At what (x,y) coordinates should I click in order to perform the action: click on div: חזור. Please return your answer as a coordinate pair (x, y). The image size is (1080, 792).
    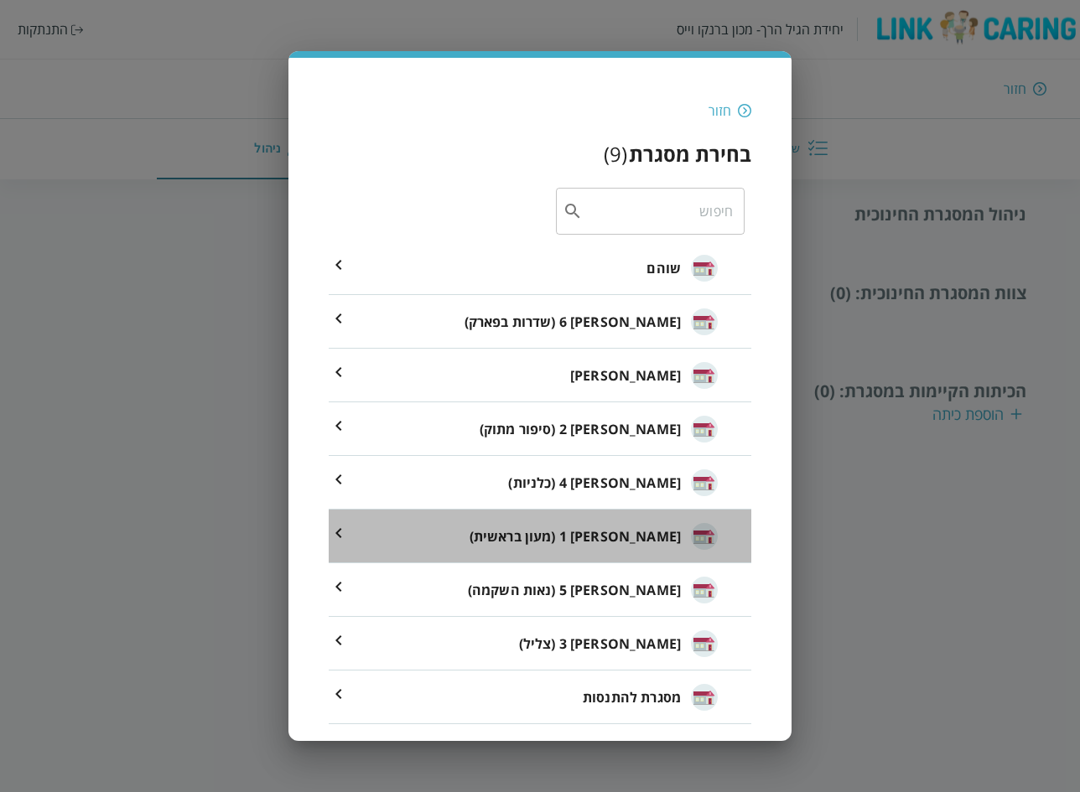
    Looking at the image, I should click on (719, 111).